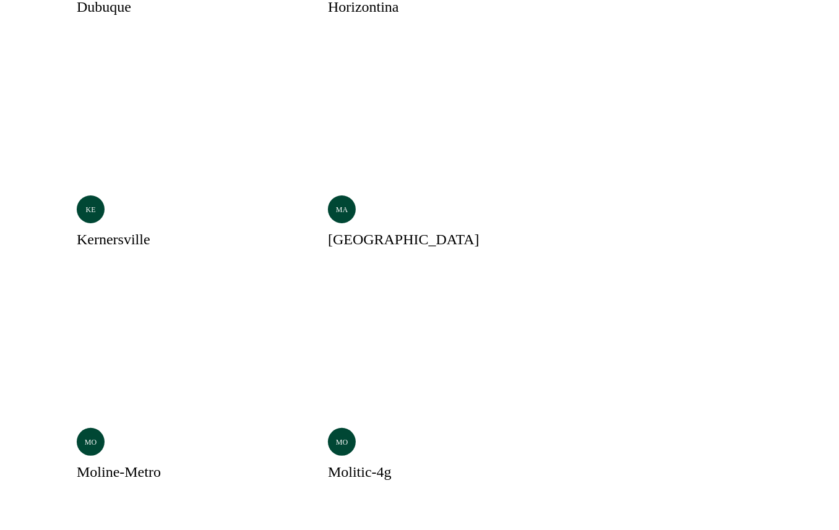  Describe the element at coordinates (119, 472) in the screenshot. I see `h3: moline-metro` at that location.